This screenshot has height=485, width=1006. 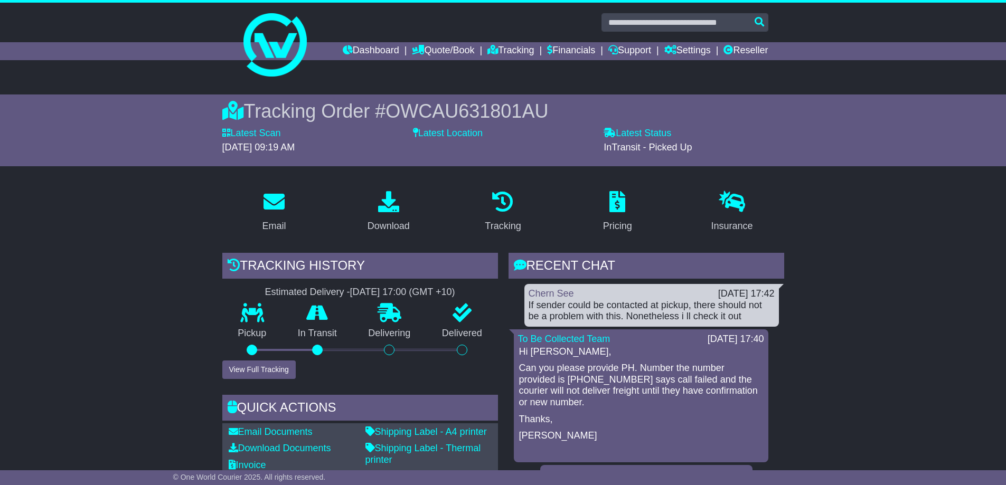 I want to click on a: Email Documents, so click(x=270, y=432).